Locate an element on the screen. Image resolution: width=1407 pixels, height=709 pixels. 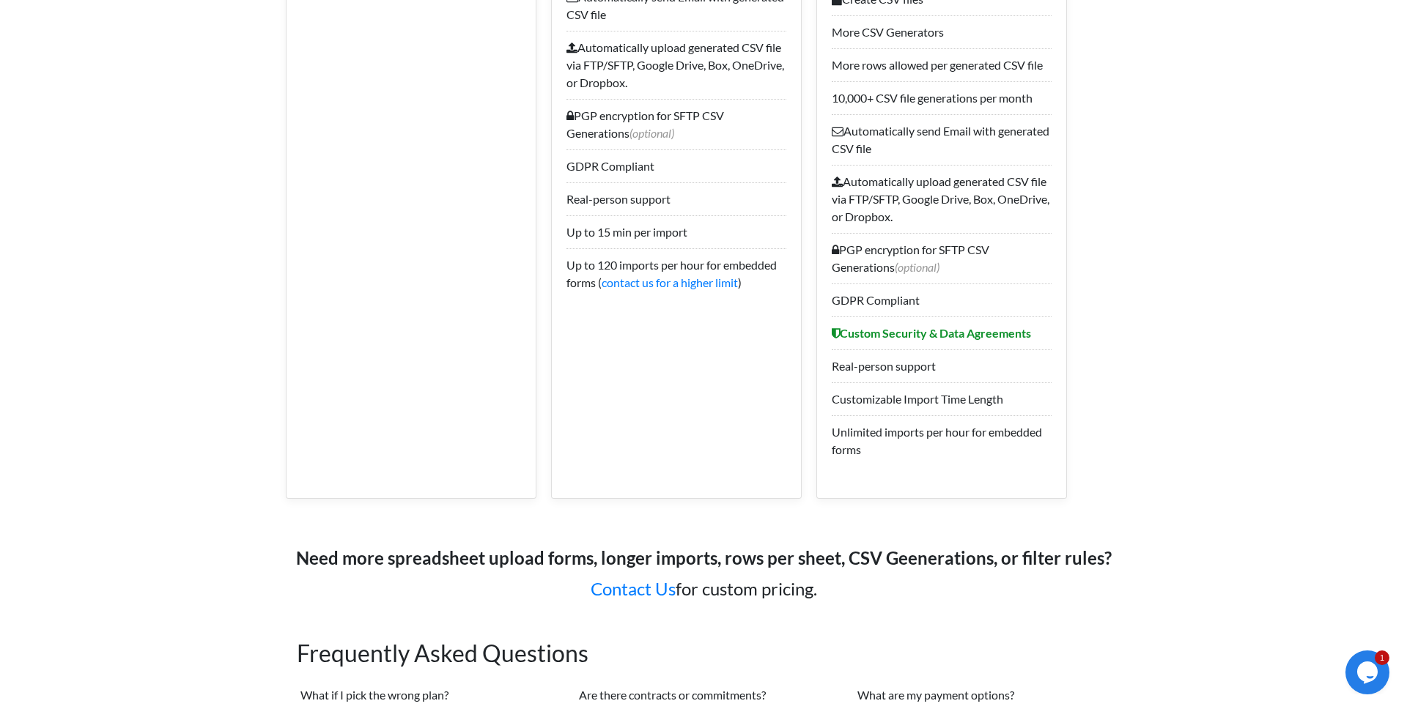
a: Contact Us is located at coordinates (633, 588).